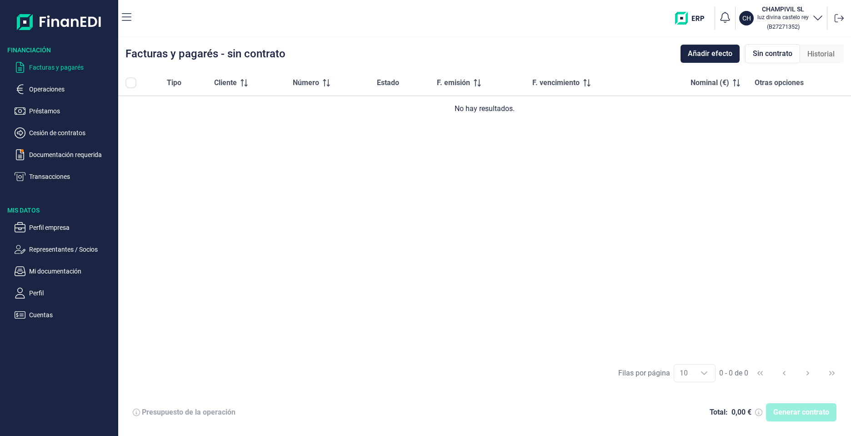  Describe the element at coordinates (65, 249) in the screenshot. I see `button: Representantes / Socios` at that location.